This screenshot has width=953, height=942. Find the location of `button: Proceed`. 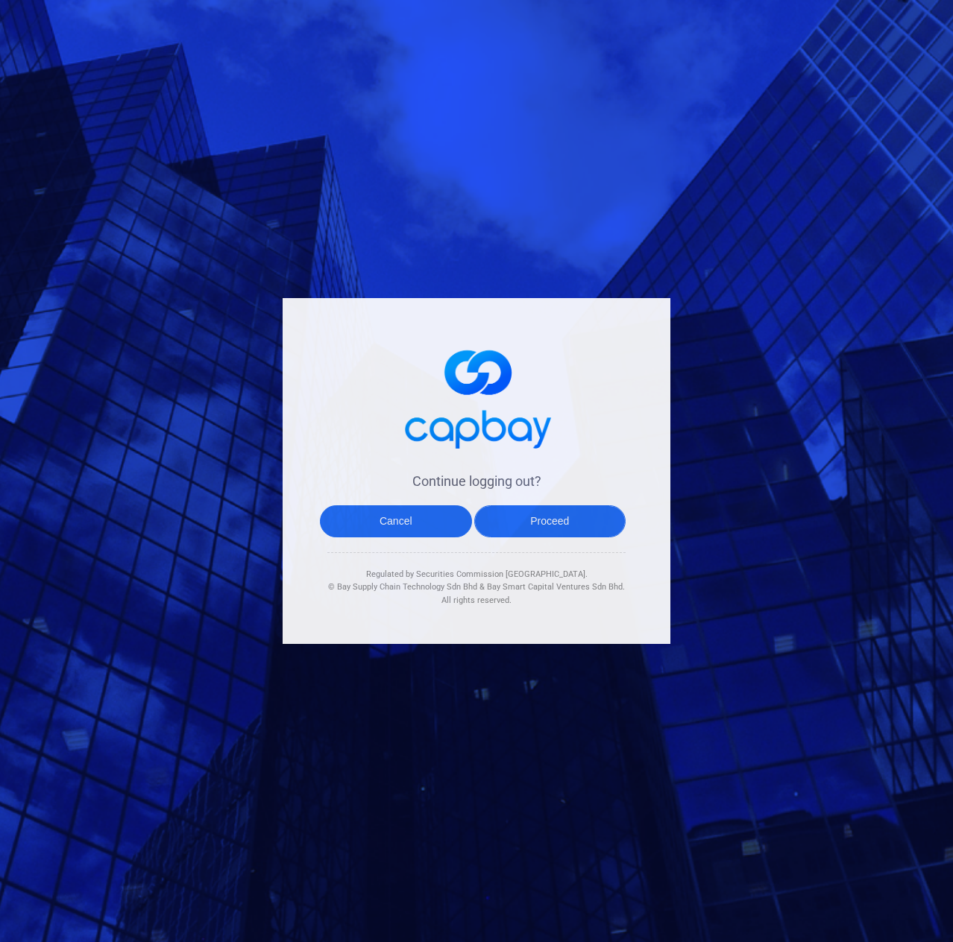

button: Proceed is located at coordinates (550, 521).